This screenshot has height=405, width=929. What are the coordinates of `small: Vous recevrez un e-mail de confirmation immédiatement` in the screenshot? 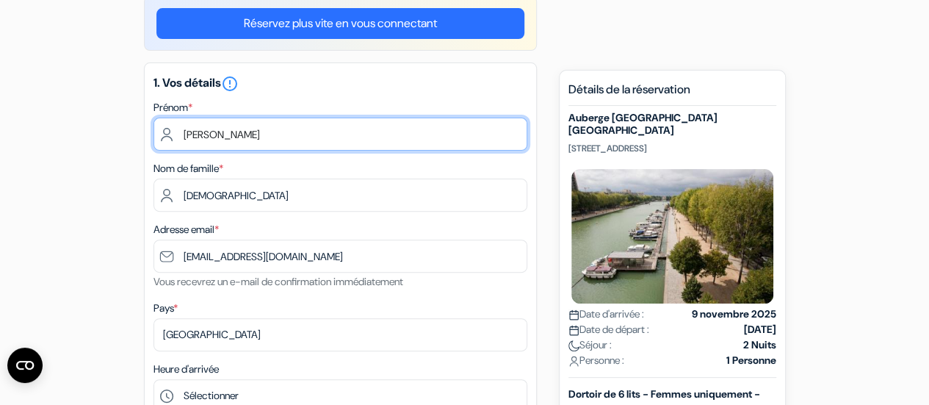 It's located at (278, 281).